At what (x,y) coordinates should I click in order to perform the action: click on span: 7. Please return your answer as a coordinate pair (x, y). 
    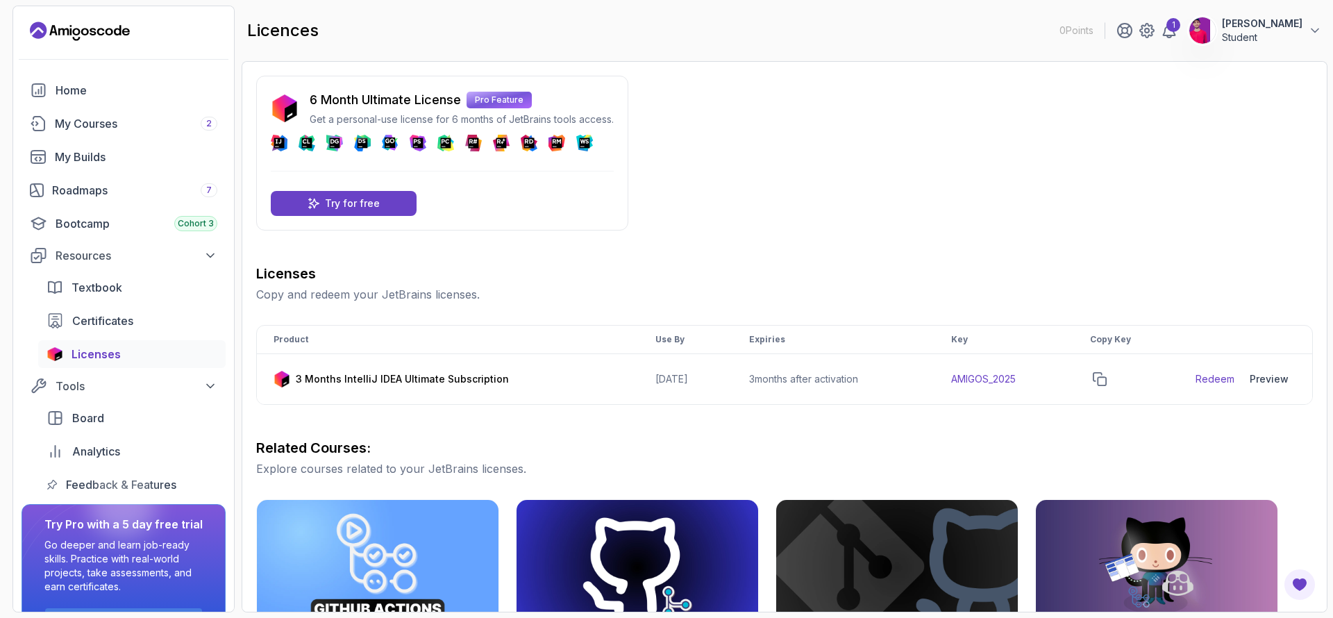
    Looking at the image, I should click on (209, 190).